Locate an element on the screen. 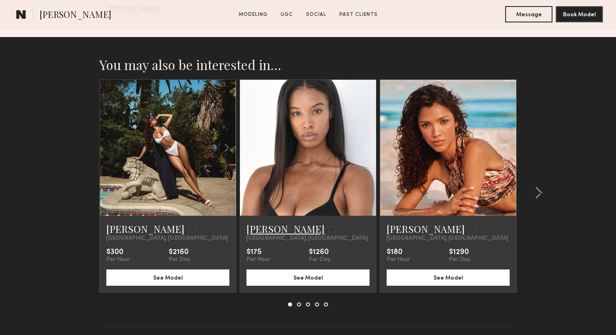 Image resolution: width=616 pixels, height=335 pixels. div: $180 is located at coordinates (398, 253).